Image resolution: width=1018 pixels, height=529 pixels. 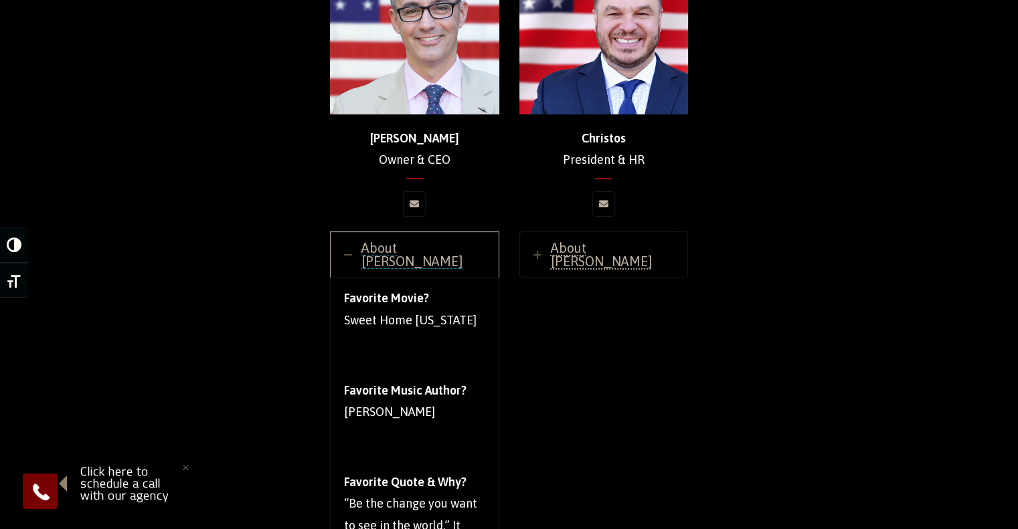 What do you see at coordinates (603, 138) in the screenshot?
I see `strong: Christos` at bounding box center [603, 138].